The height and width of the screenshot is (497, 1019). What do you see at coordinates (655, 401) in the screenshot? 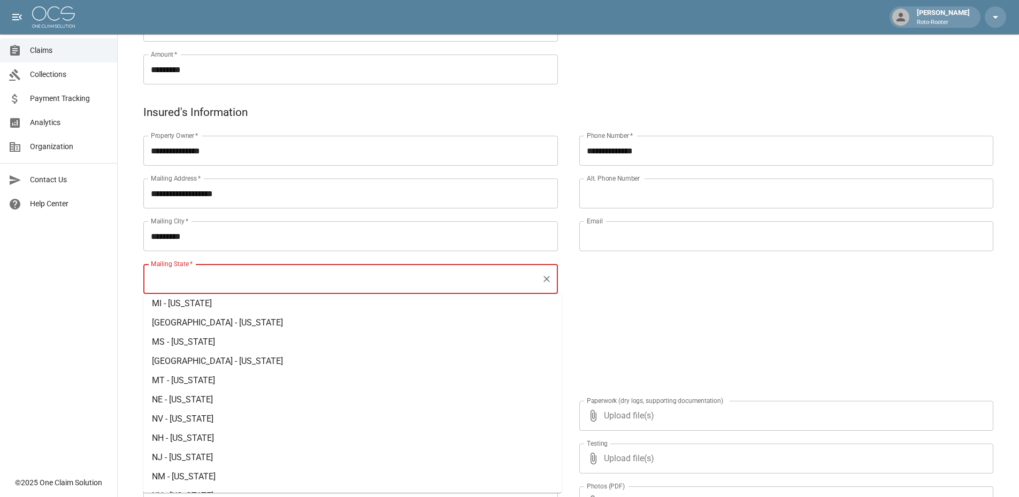
I see `label: Paperwork (dry logs, supporting documentation)` at bounding box center [655, 401].